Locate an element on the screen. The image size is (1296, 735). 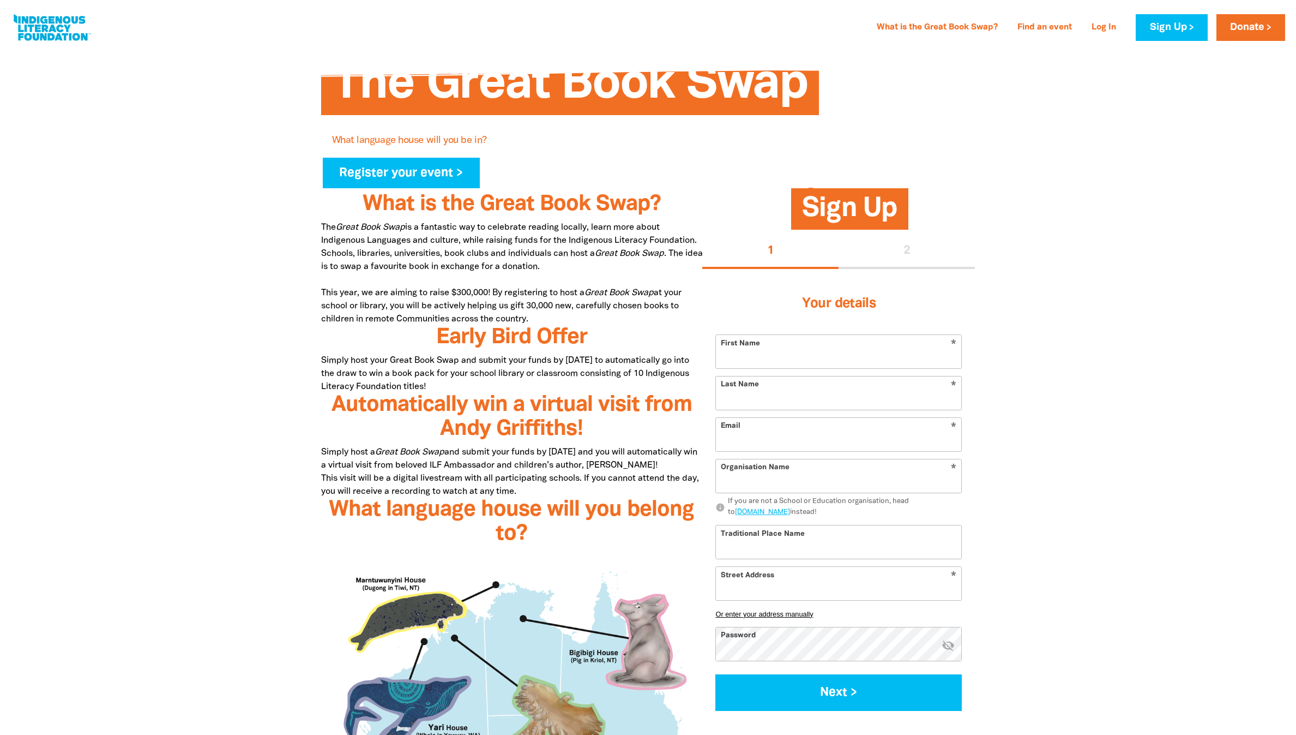
span: What is the Great Book Swap? is located at coordinates (512, 204).